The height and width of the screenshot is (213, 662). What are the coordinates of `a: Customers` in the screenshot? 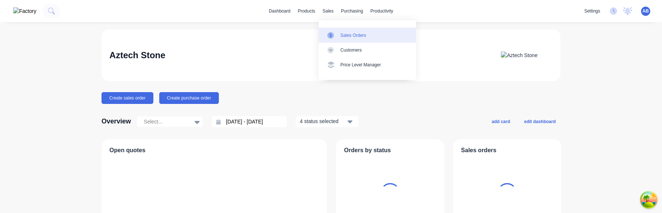 It's located at (367, 50).